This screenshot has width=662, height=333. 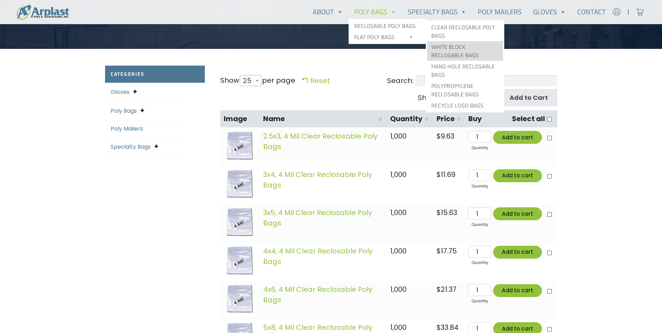 What do you see at coordinates (447, 213) in the screenshot?
I see `bdi: 15.63` at bounding box center [447, 213].